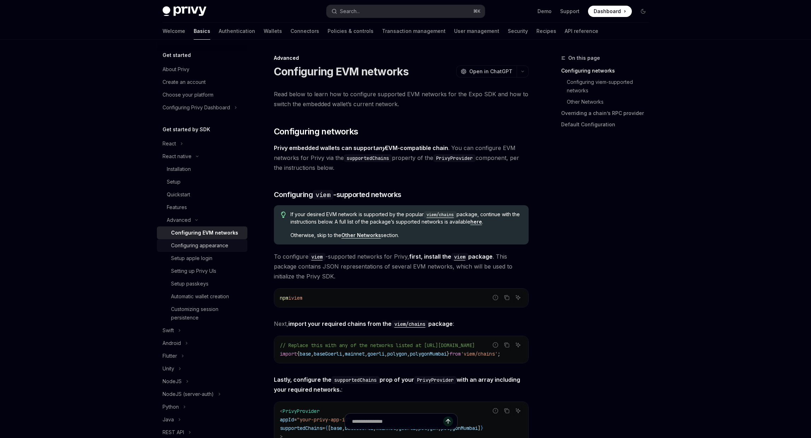  I want to click on span: To configure -supported networks for Privy, . This package contains JSON representations of sever..., so click(401, 266).